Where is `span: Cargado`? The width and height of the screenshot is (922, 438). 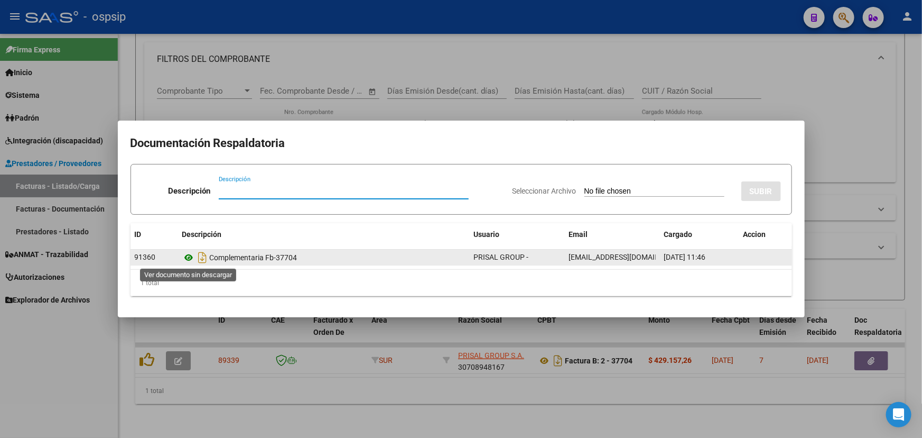 span: Cargado is located at coordinates (678, 234).